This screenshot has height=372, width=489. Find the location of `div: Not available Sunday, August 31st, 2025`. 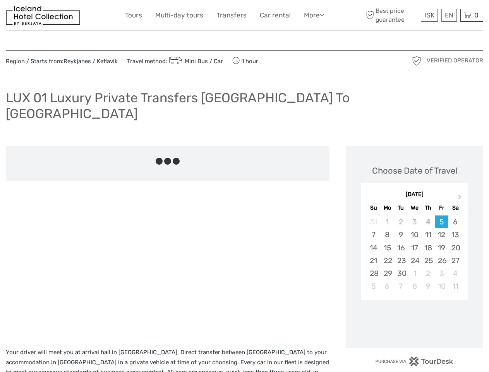

div: Not available Sunday, August 31st, 2025 is located at coordinates (373, 222).